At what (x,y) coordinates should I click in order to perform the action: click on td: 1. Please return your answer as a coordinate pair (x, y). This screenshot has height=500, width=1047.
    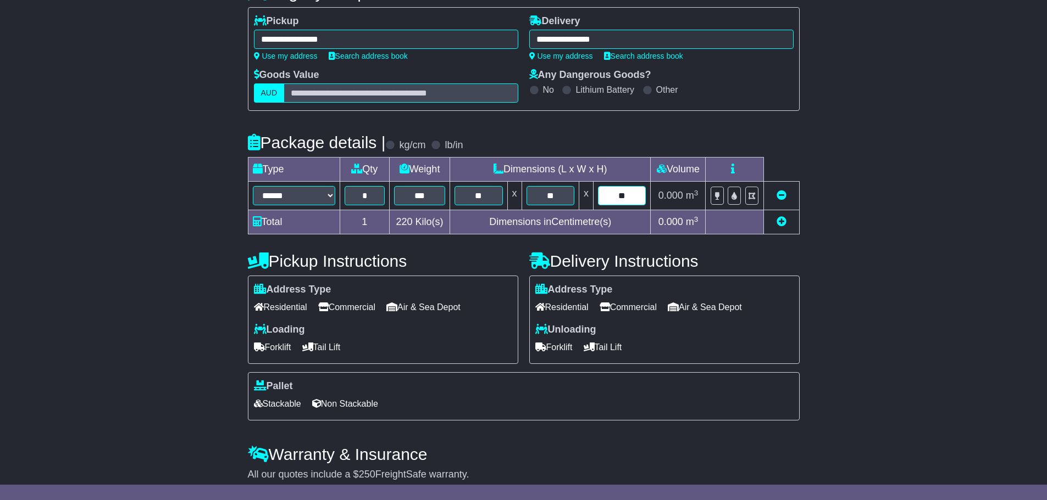
    Looking at the image, I should click on (364, 222).